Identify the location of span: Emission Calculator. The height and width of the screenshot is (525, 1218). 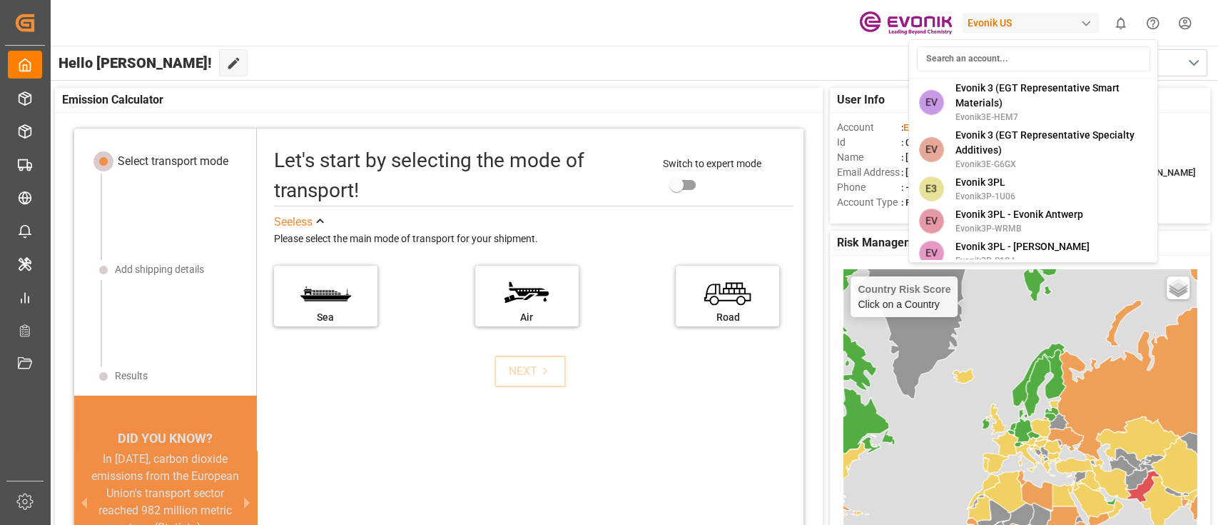
(113, 100).